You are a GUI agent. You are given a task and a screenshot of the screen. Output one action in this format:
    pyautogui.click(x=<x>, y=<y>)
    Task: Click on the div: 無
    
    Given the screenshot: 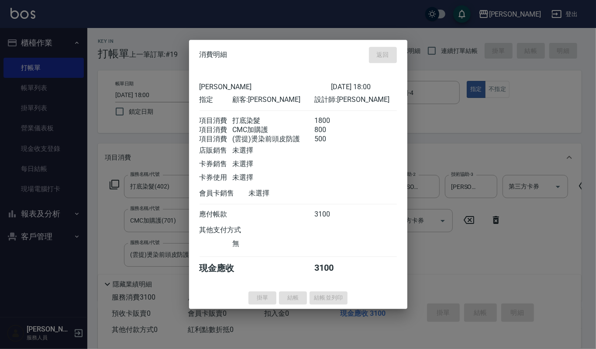 What is the action you would take?
    pyautogui.click(x=273, y=243)
    